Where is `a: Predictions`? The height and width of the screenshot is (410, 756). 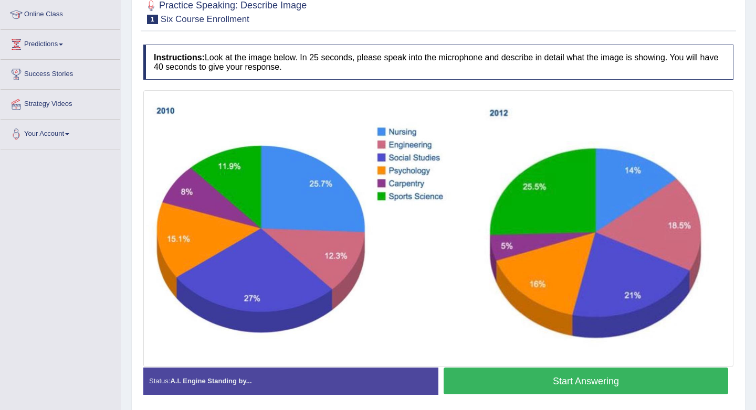
a: Predictions is located at coordinates (60, 43).